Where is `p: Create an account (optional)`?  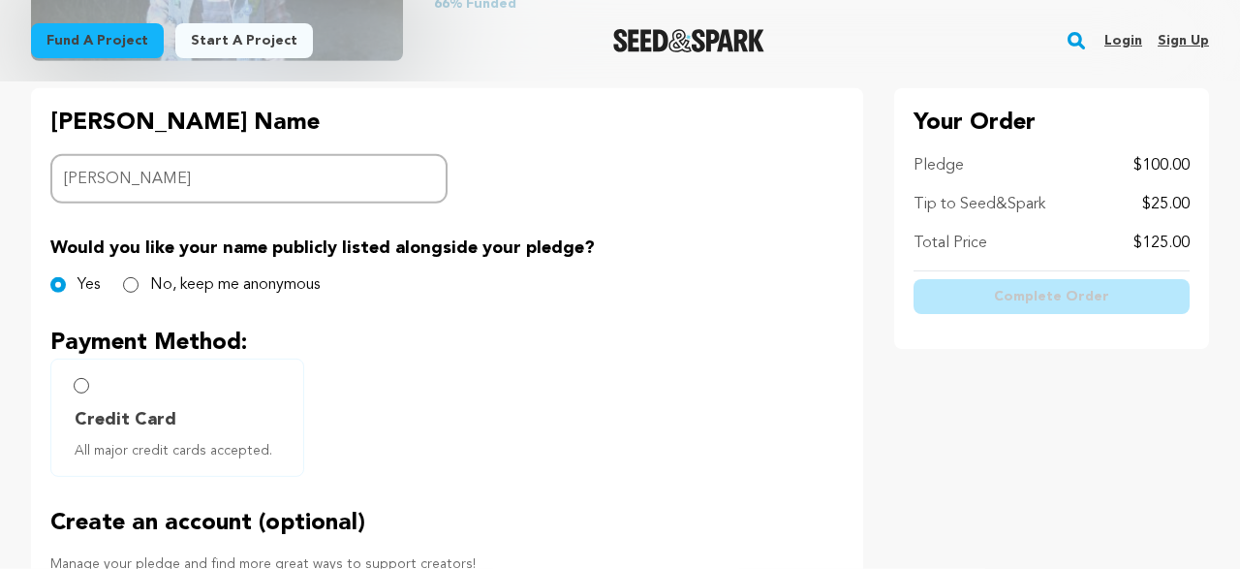 p: Create an account (optional) is located at coordinates (447, 523).